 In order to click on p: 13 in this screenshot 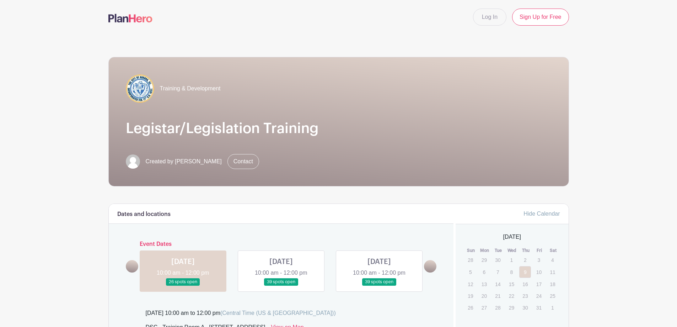, I will do `click(484, 284)`.